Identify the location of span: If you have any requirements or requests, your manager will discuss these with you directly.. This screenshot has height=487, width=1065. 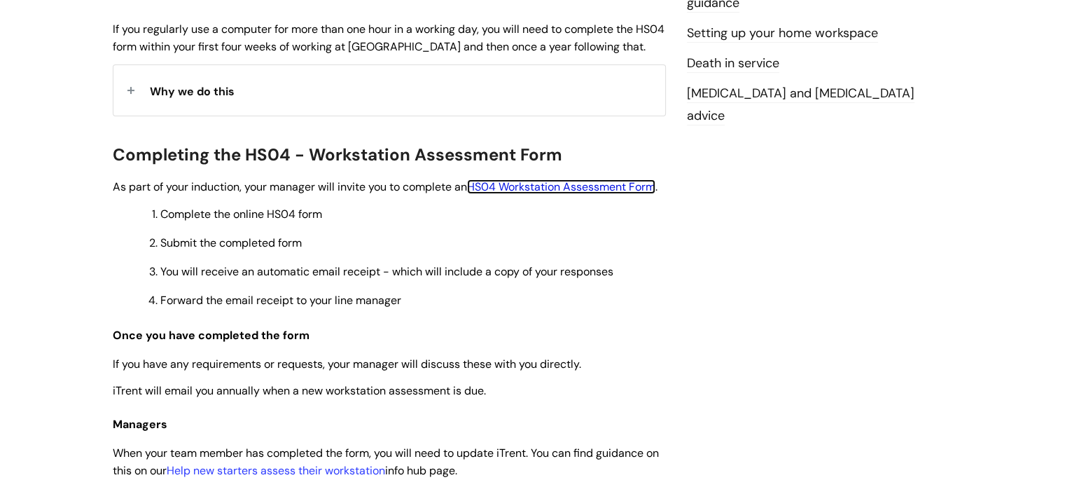
(347, 363).